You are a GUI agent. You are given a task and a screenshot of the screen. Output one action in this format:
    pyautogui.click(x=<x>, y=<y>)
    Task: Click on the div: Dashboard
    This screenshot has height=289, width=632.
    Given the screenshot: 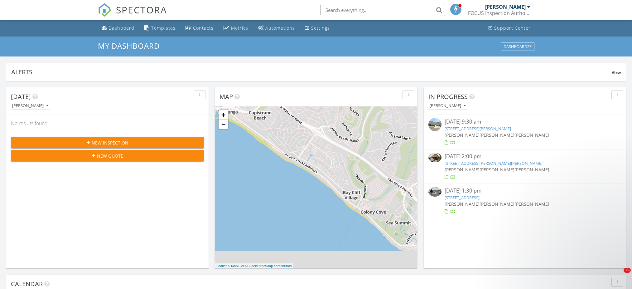 What is the action you would take?
    pyautogui.click(x=121, y=28)
    